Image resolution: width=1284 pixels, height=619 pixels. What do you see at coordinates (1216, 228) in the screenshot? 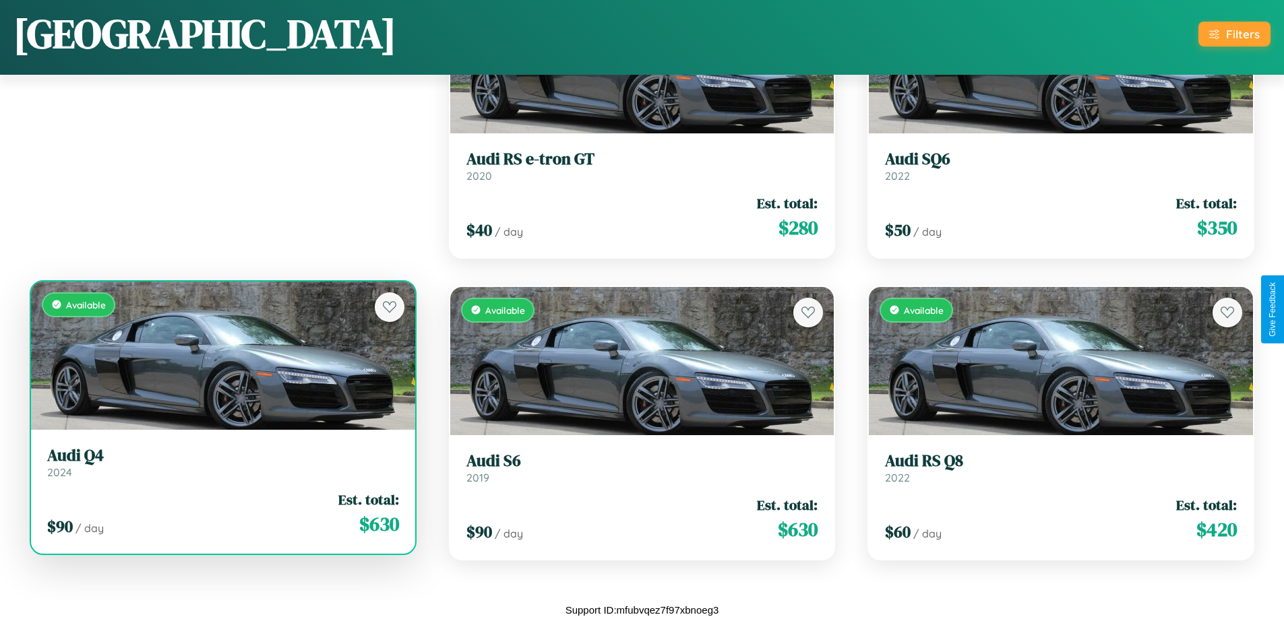
I see `span: $ 350` at bounding box center [1216, 228].